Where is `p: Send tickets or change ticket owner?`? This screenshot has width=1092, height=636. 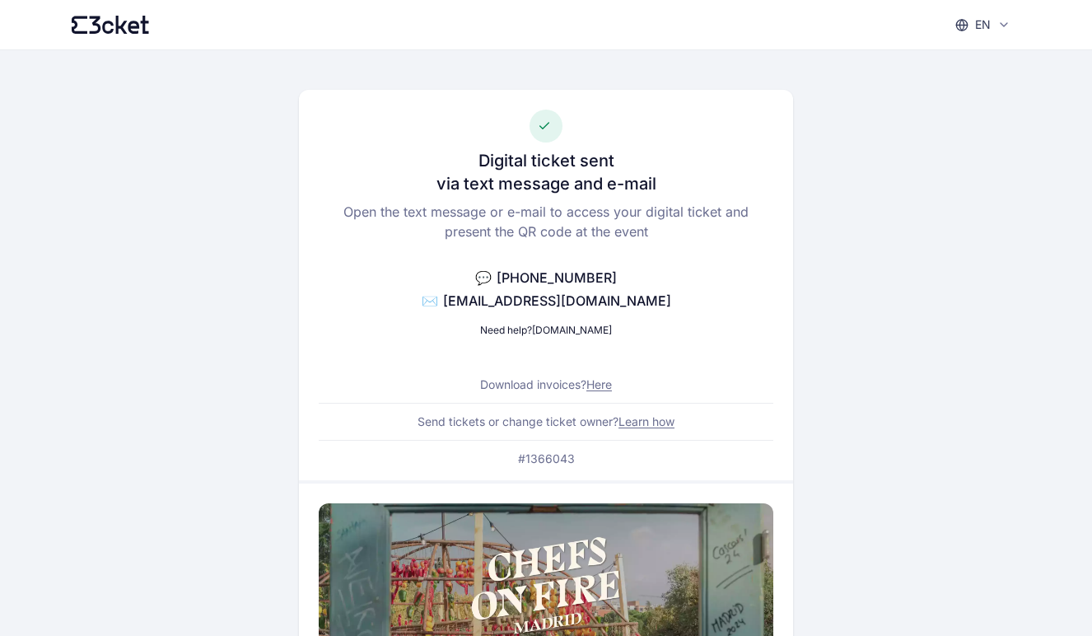 p: Send tickets or change ticket owner? is located at coordinates (546, 422).